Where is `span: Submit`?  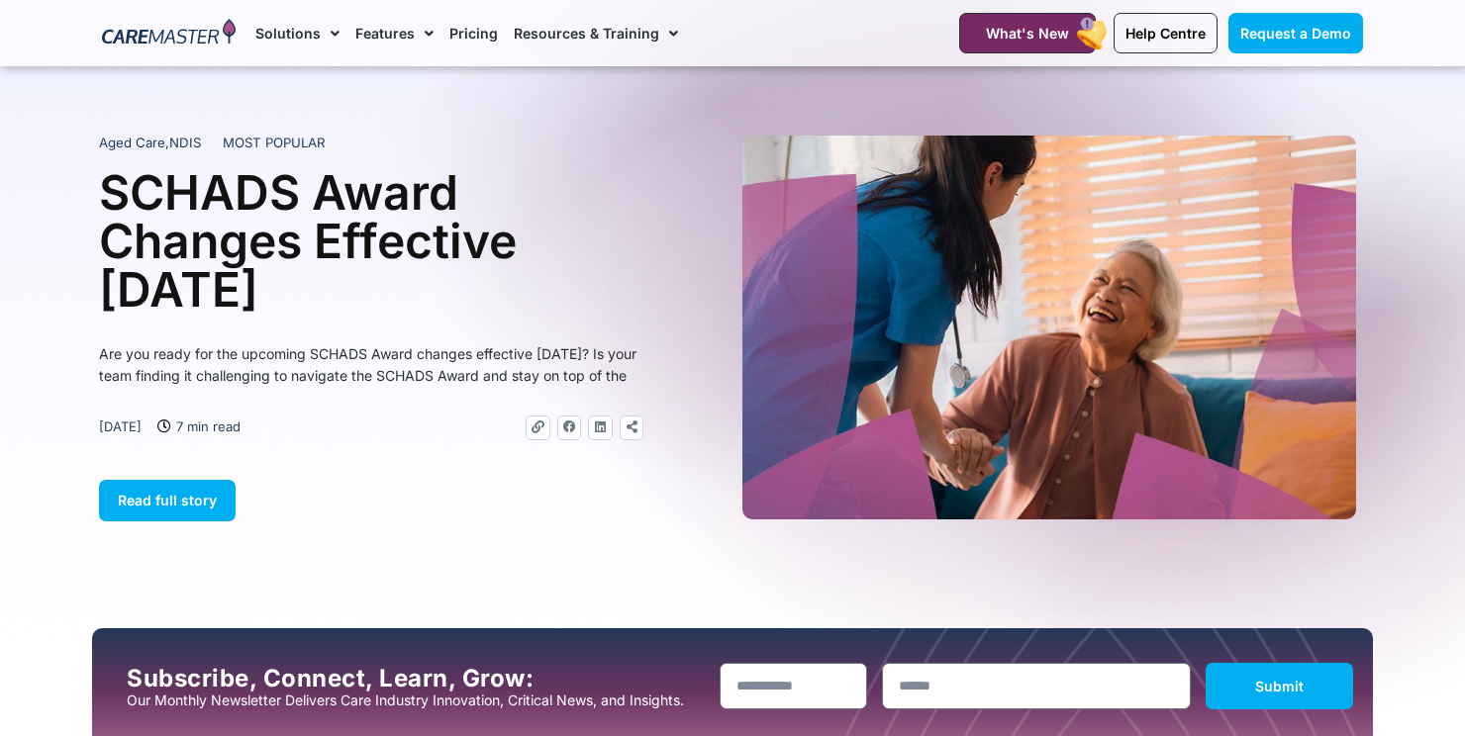 span: Submit is located at coordinates (1279, 686).